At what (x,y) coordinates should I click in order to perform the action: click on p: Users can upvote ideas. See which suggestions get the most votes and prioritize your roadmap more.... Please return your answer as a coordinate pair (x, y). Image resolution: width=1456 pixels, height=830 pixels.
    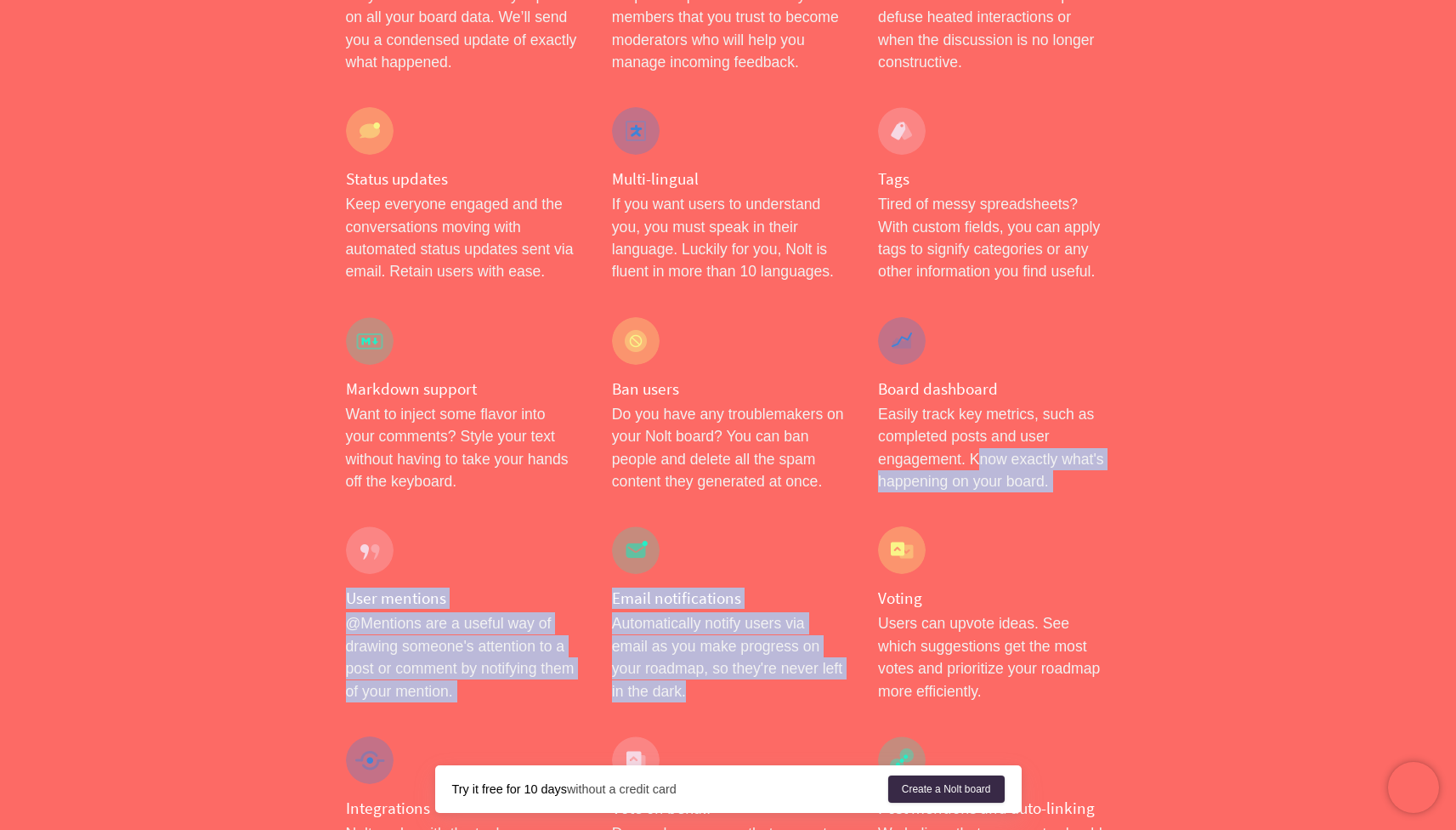
    Looking at the image, I should click on (994, 657).